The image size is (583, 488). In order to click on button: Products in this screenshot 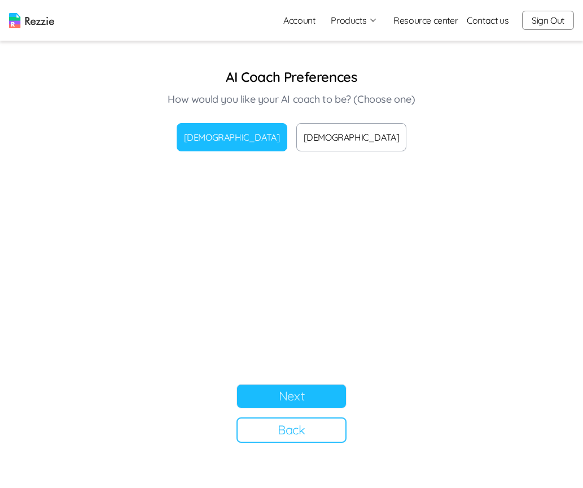, I will do `click(354, 20)`.